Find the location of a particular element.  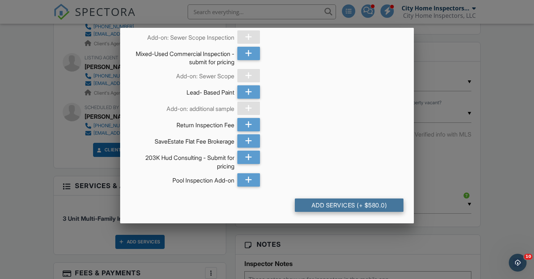

div: Mixed-Used Commercial Inspection - submit for pricing is located at coordinates (183, 56).